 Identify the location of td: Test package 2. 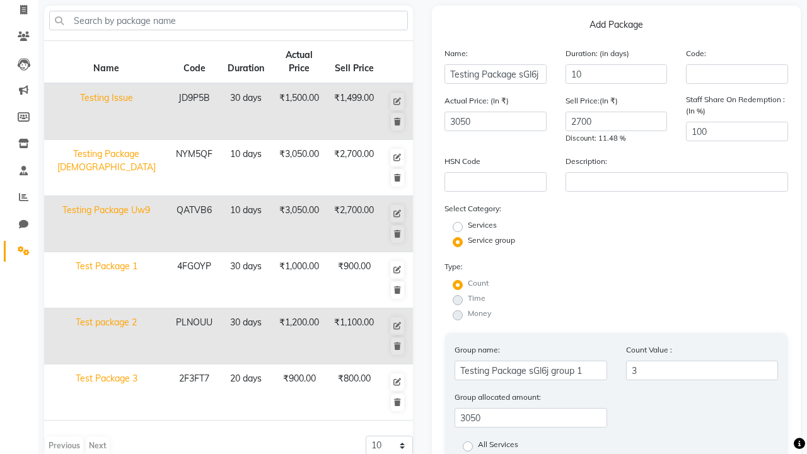
(106, 336).